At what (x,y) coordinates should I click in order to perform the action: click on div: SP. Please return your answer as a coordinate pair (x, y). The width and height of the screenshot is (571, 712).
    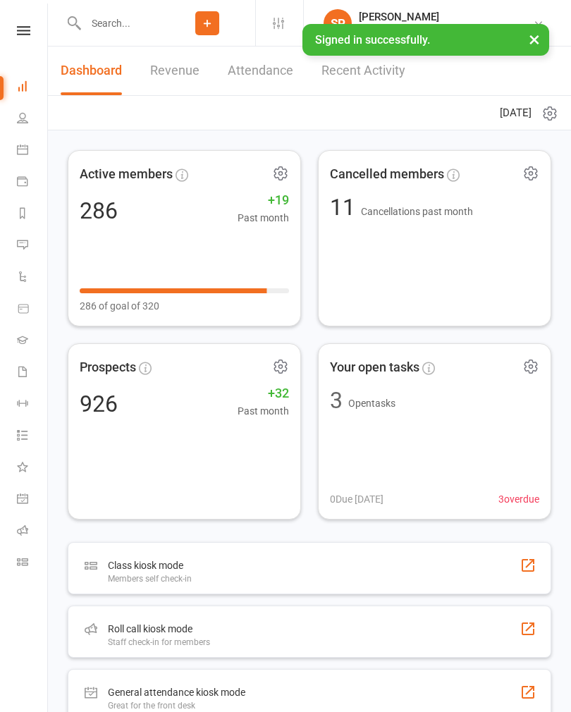
    Looking at the image, I should click on (338, 23).